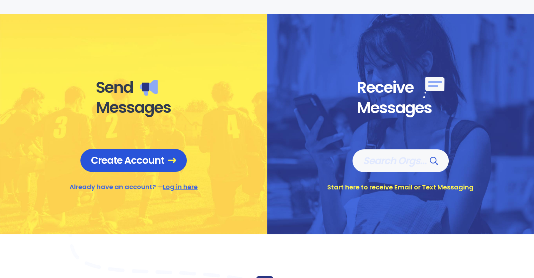 The width and height of the screenshot is (534, 278). What do you see at coordinates (133, 160) in the screenshot?
I see `a: Create Account` at bounding box center [133, 160].